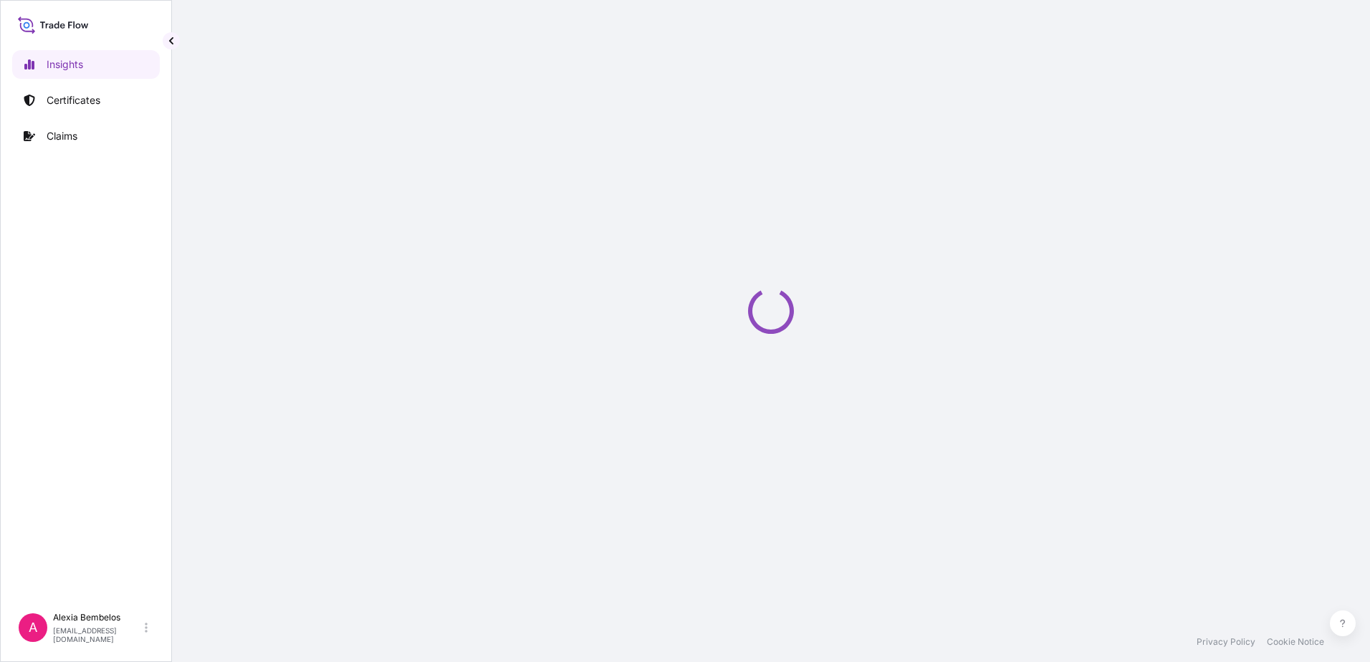 The width and height of the screenshot is (1370, 662). I want to click on p: Claims, so click(62, 136).